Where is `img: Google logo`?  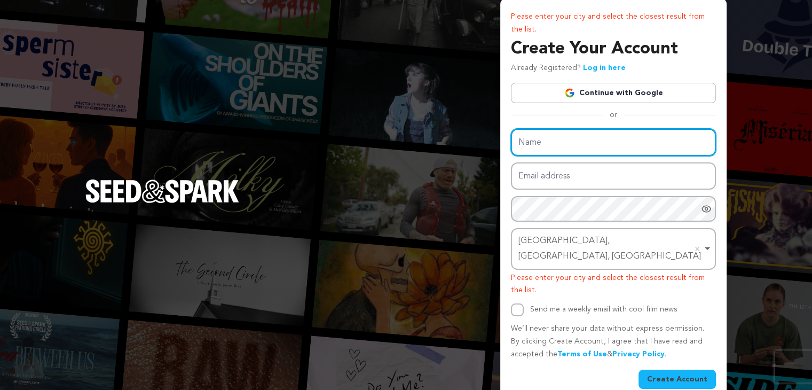 img: Google logo is located at coordinates (569, 93).